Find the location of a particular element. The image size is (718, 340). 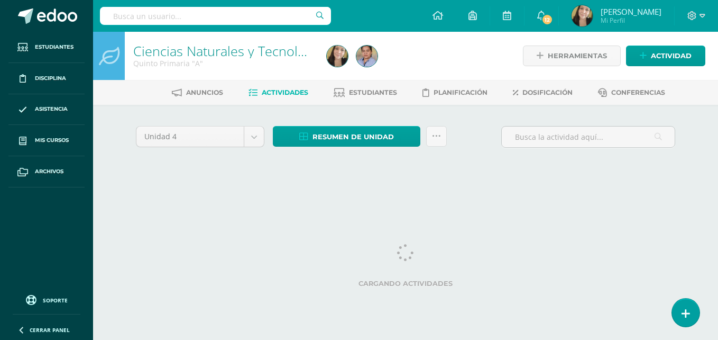

a: Actividades is located at coordinates (278, 93).